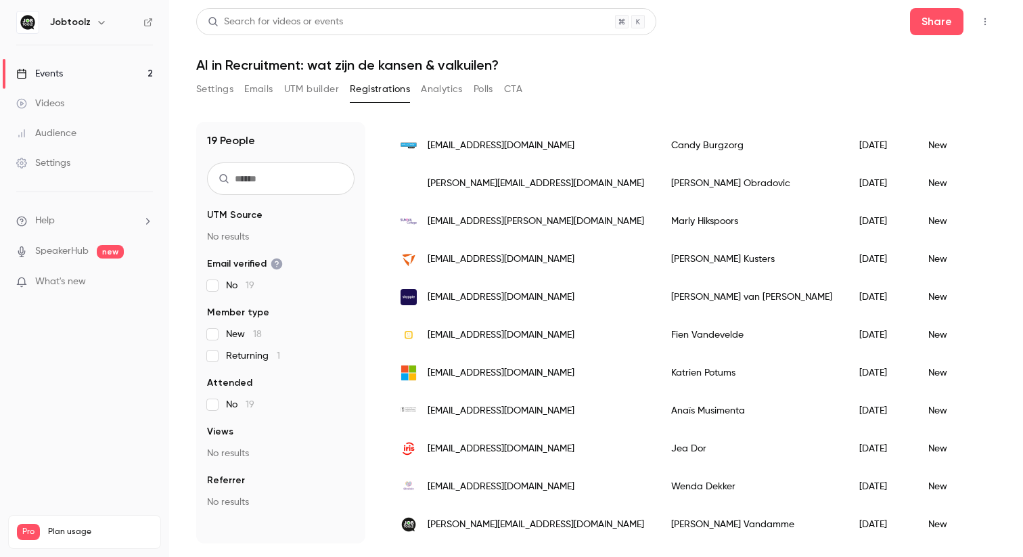 Image resolution: width=1023 pixels, height=557 pixels. Describe the element at coordinates (27, 27) in the screenshot. I see `img: logo_orange.svg` at that location.